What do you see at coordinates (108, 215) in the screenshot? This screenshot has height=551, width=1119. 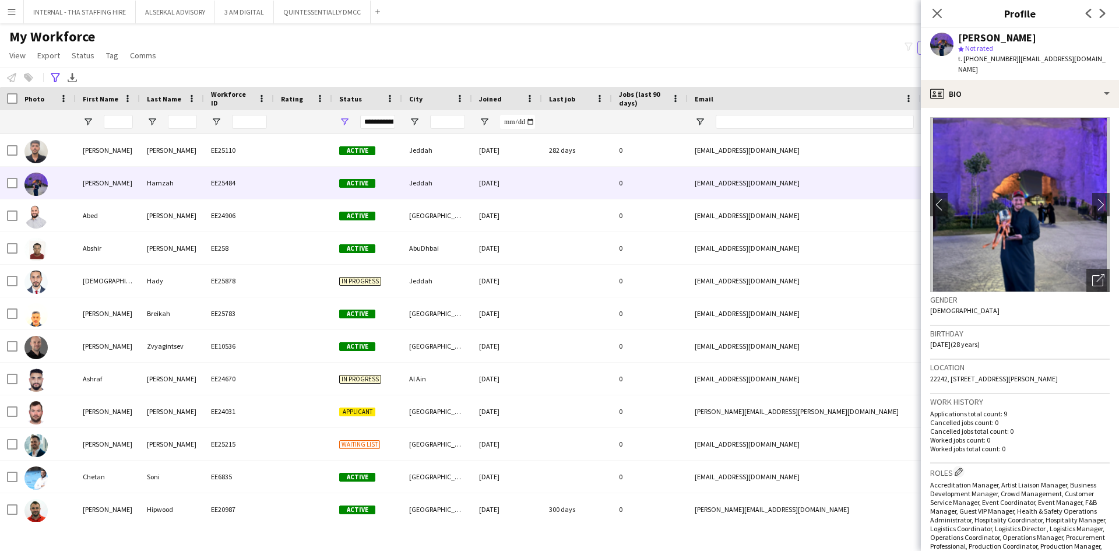 I see `div: Abed` at bounding box center [108, 215].